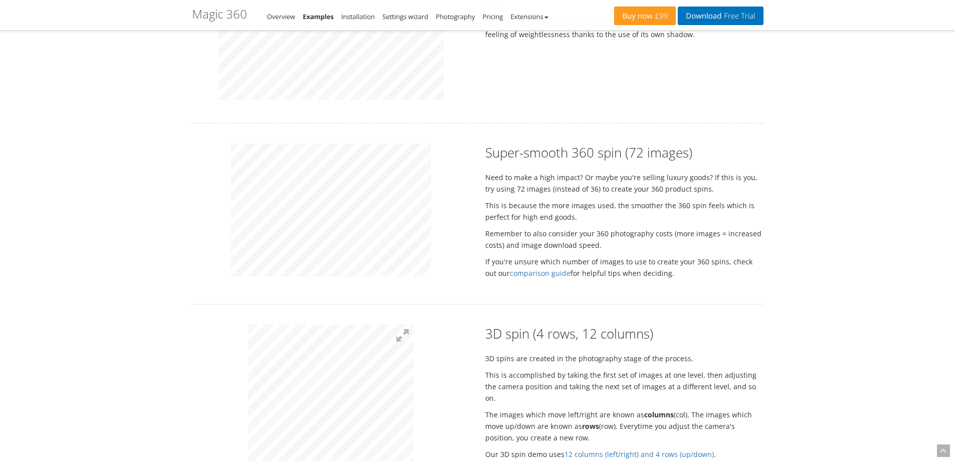  What do you see at coordinates (529, 17) in the screenshot?
I see `a: Extensions` at bounding box center [529, 17].